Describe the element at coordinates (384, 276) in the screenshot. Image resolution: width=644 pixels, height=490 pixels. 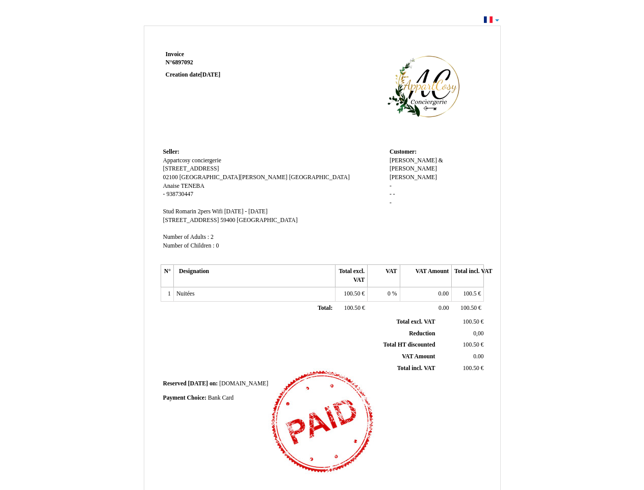
I see `th: VAT` at that location.